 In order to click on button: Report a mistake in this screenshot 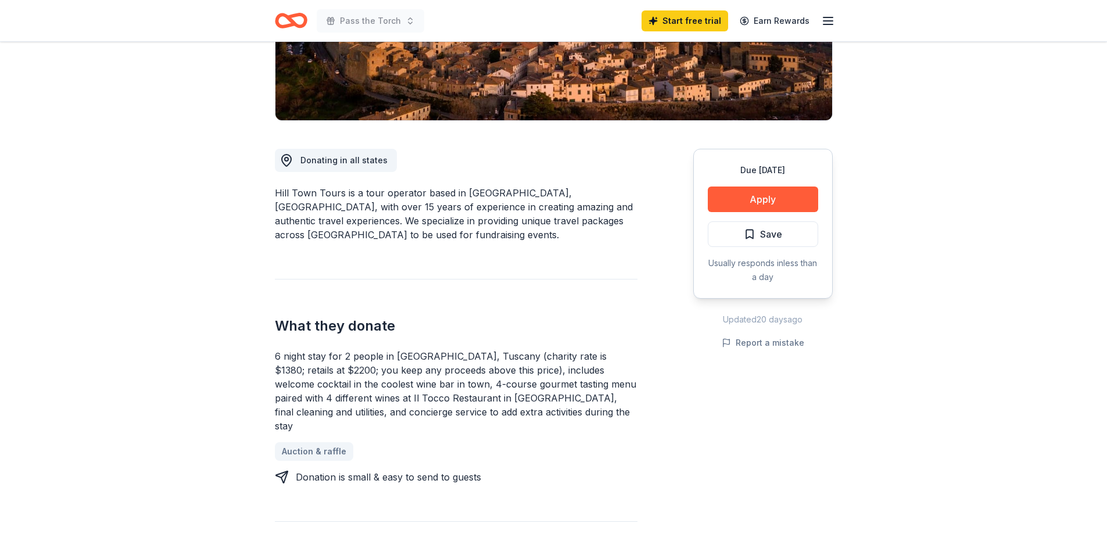, I will do `click(763, 343)`.